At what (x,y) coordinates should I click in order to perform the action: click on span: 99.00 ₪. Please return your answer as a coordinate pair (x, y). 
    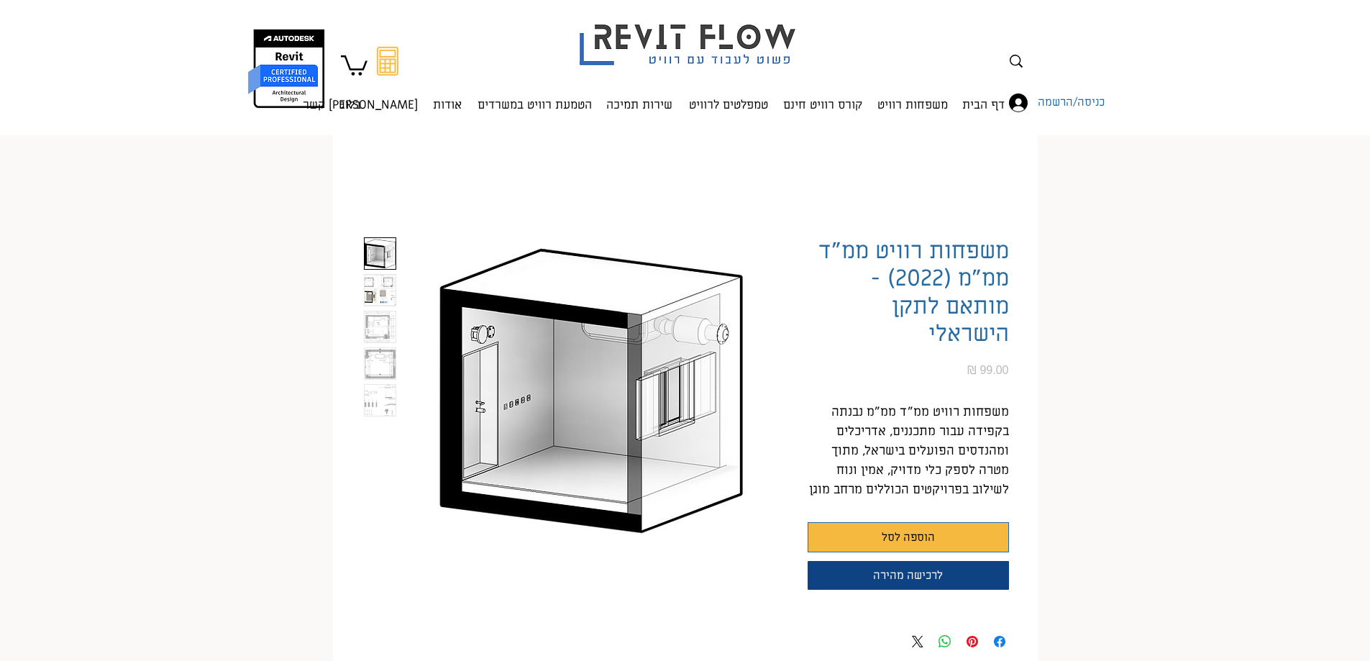
    Looking at the image, I should click on (988, 370).